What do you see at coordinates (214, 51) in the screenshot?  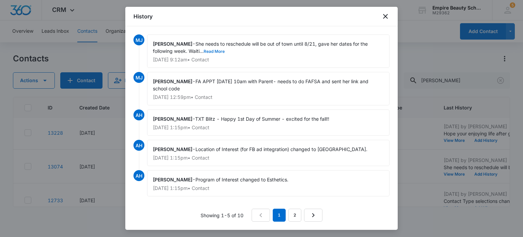 I see `button: Read More` at bounding box center [214, 51].